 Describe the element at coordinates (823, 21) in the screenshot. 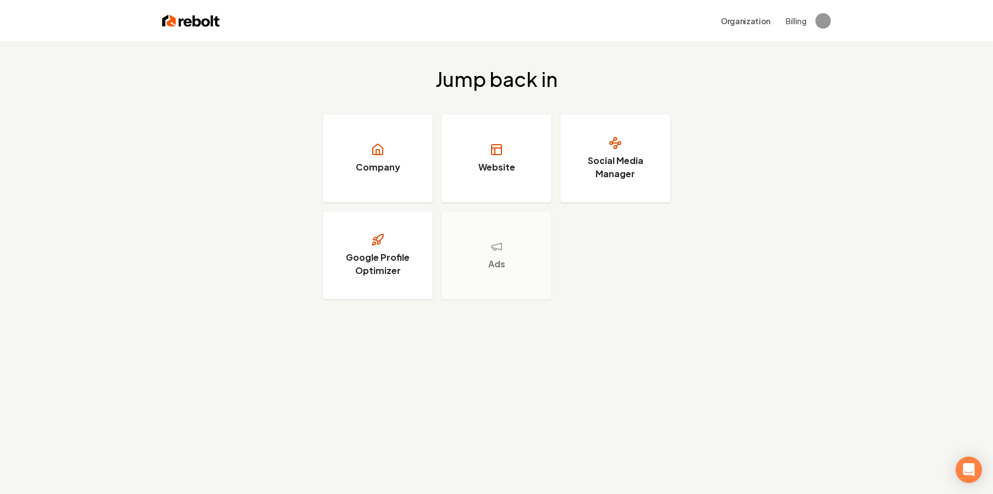

I see `button: Open user button` at that location.